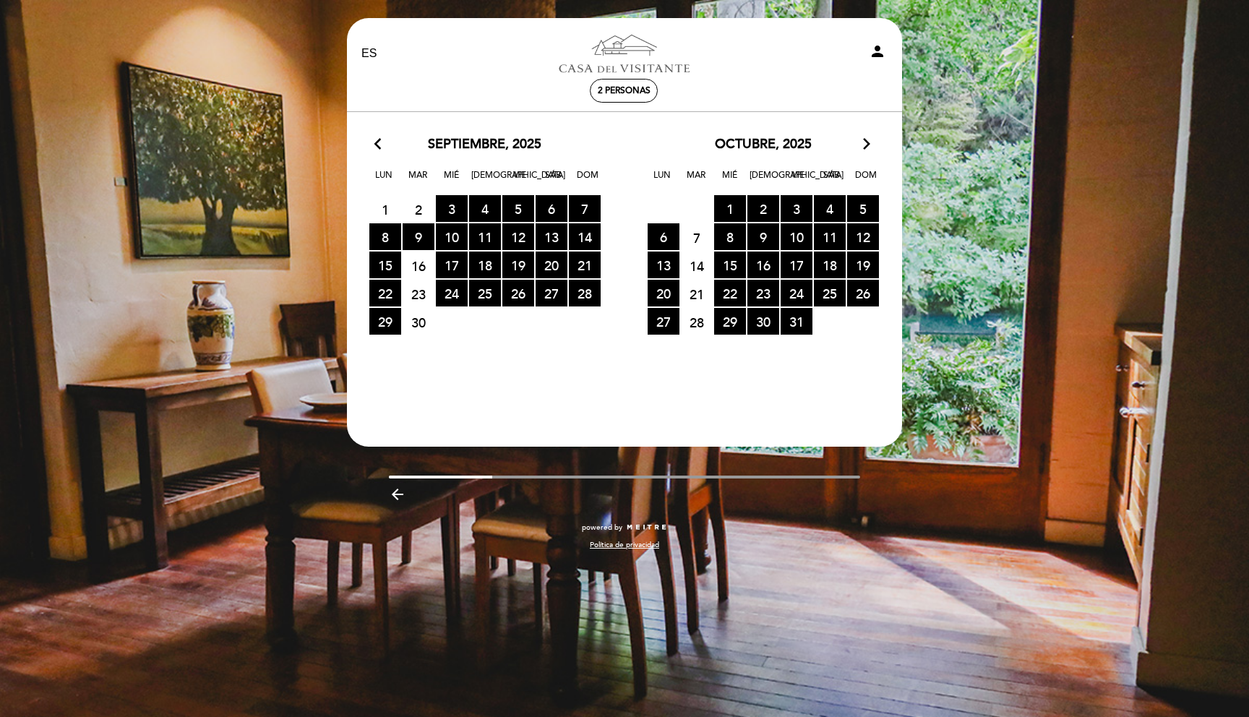 This screenshot has height=717, width=1249. What do you see at coordinates (867, 145) in the screenshot?
I see `i: arrow_forward_ios` at bounding box center [867, 145].